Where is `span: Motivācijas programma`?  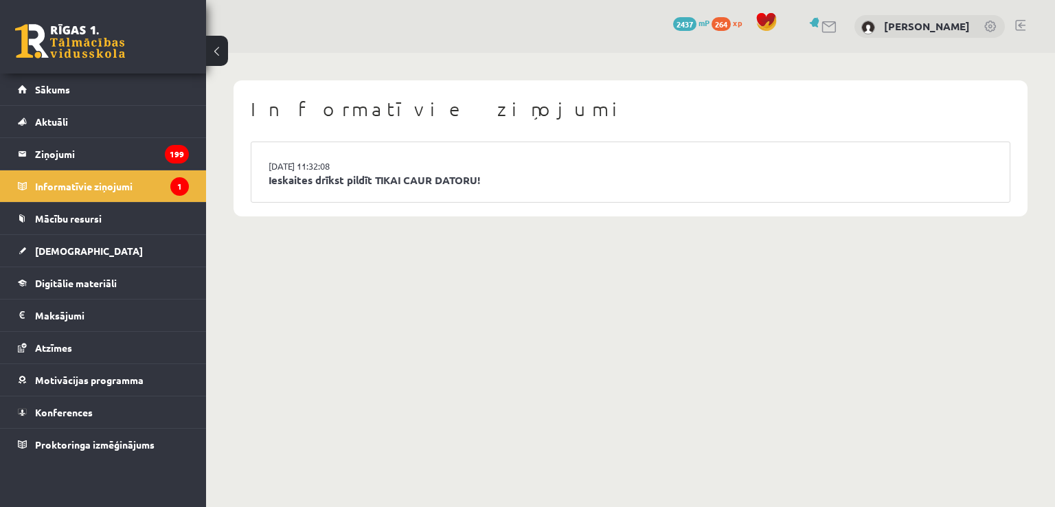
span: Motivācijas programma is located at coordinates (89, 380).